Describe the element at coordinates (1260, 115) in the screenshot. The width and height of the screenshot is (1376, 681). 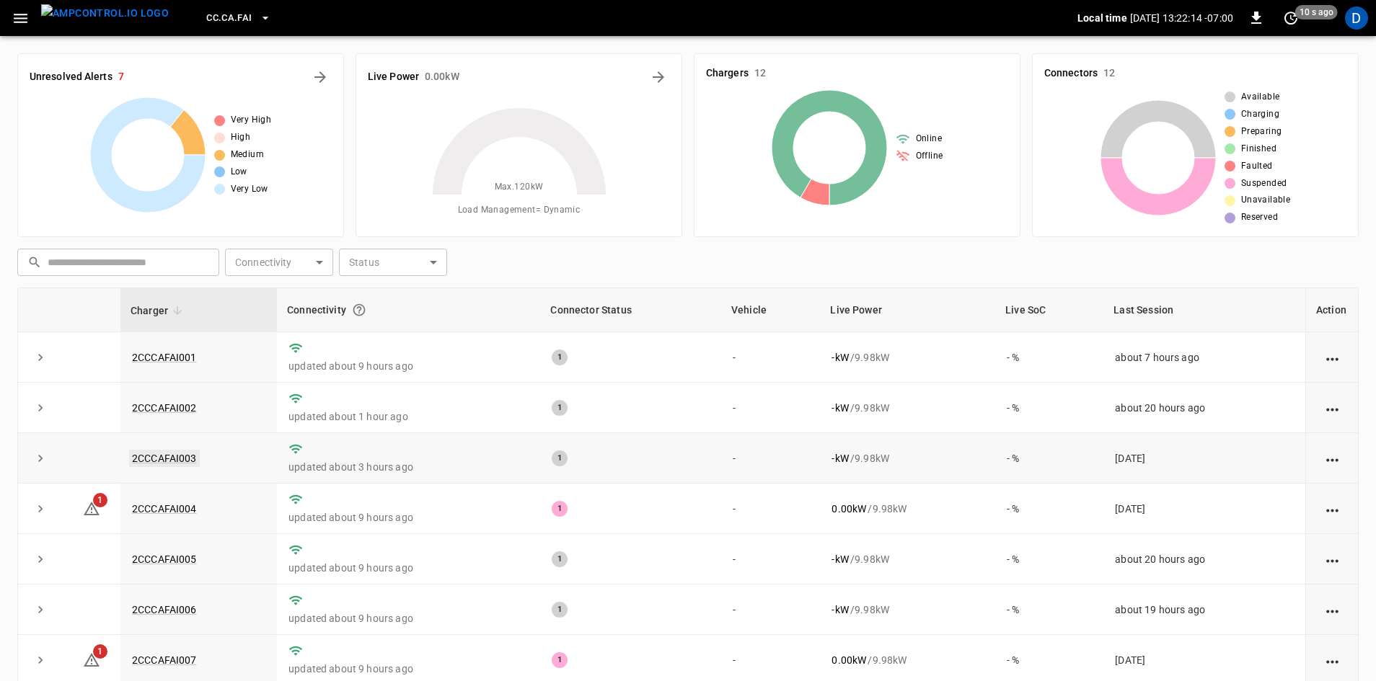
I see `span: Charging` at that location.